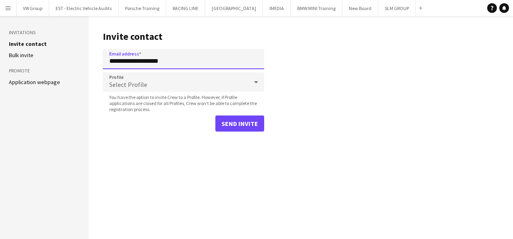 The height and width of the screenshot is (239, 513). I want to click on button: New Board, so click(360, 8).